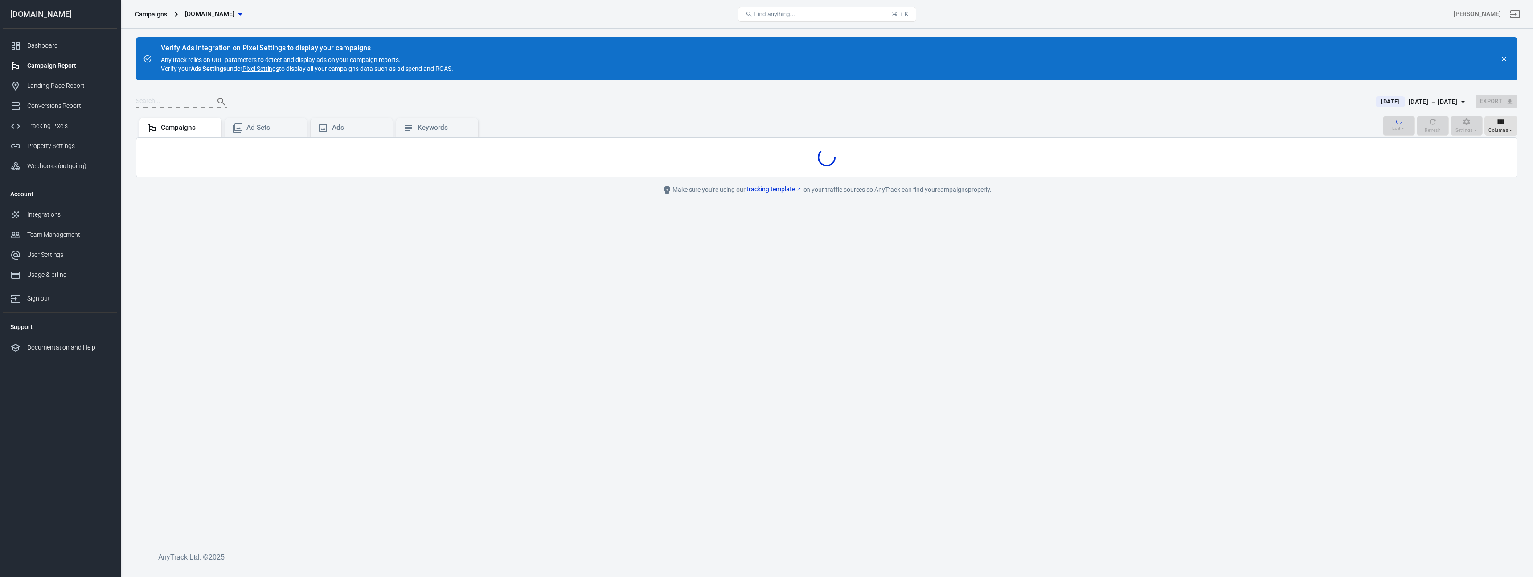 Image resolution: width=1533 pixels, height=577 pixels. Describe the element at coordinates (60, 146) in the screenshot. I see `a: Property Settings` at that location.